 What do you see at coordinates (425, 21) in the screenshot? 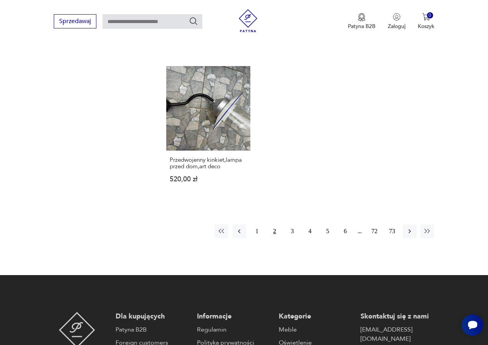
I see `button: 0Koszyk` at bounding box center [425, 21].